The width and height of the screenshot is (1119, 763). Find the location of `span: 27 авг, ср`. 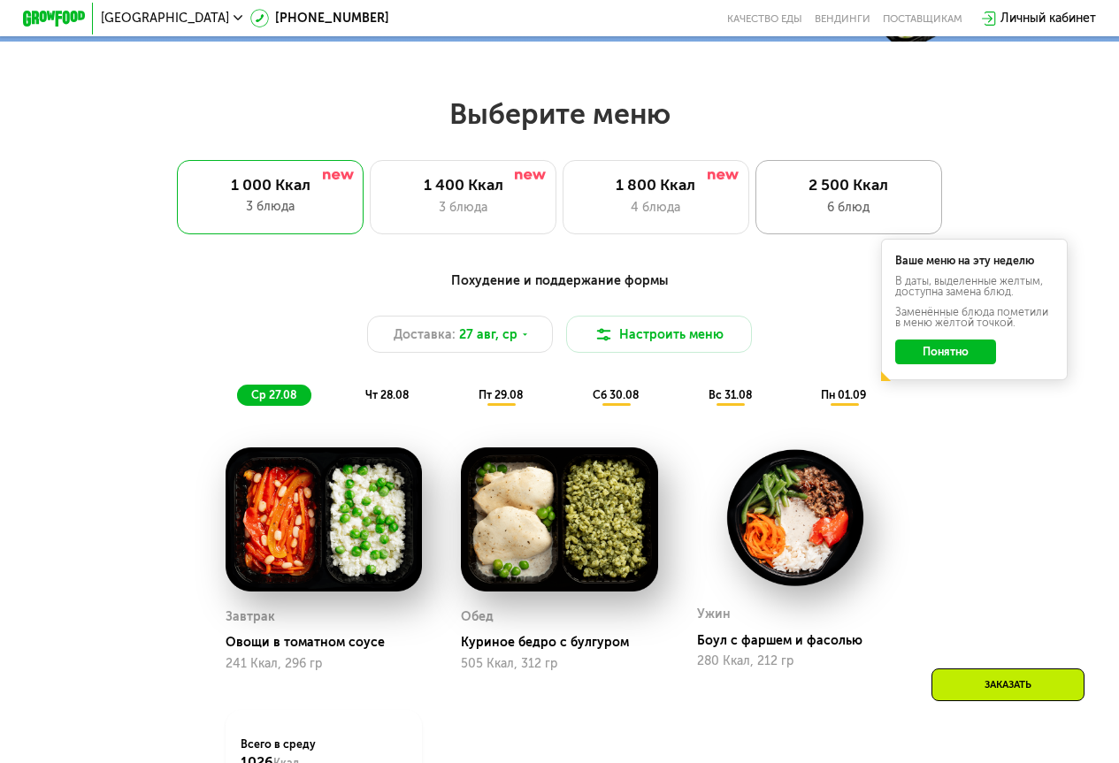

span: 27 авг, ср is located at coordinates (488, 334).